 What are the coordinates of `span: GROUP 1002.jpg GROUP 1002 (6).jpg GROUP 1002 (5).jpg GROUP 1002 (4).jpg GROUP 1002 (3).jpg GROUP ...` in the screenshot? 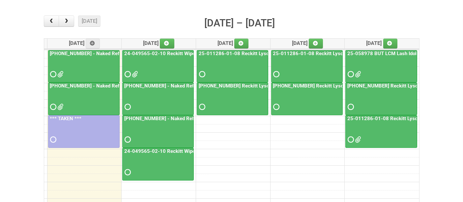 It's located at (60, 107).